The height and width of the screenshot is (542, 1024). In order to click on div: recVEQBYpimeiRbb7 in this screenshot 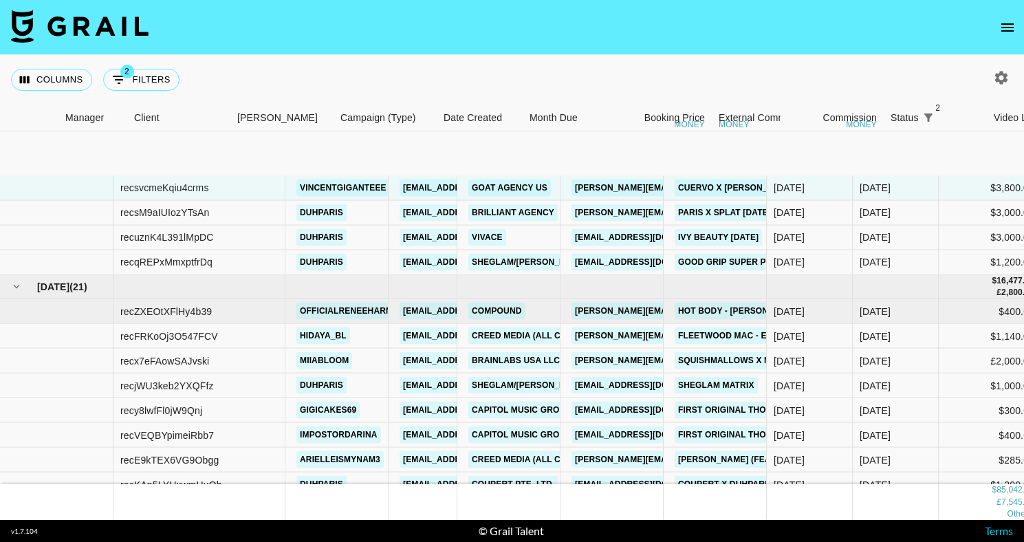, I will do `click(167, 434)`.